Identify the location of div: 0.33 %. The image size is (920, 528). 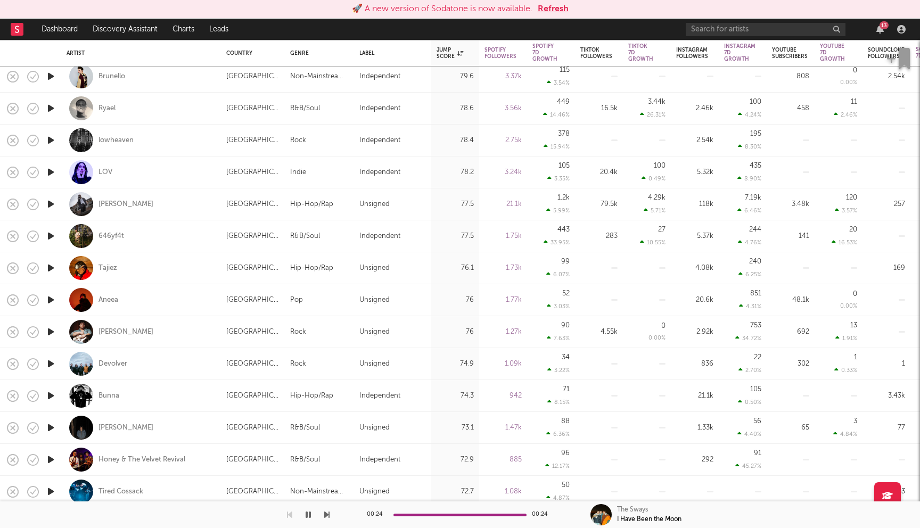
(846, 370).